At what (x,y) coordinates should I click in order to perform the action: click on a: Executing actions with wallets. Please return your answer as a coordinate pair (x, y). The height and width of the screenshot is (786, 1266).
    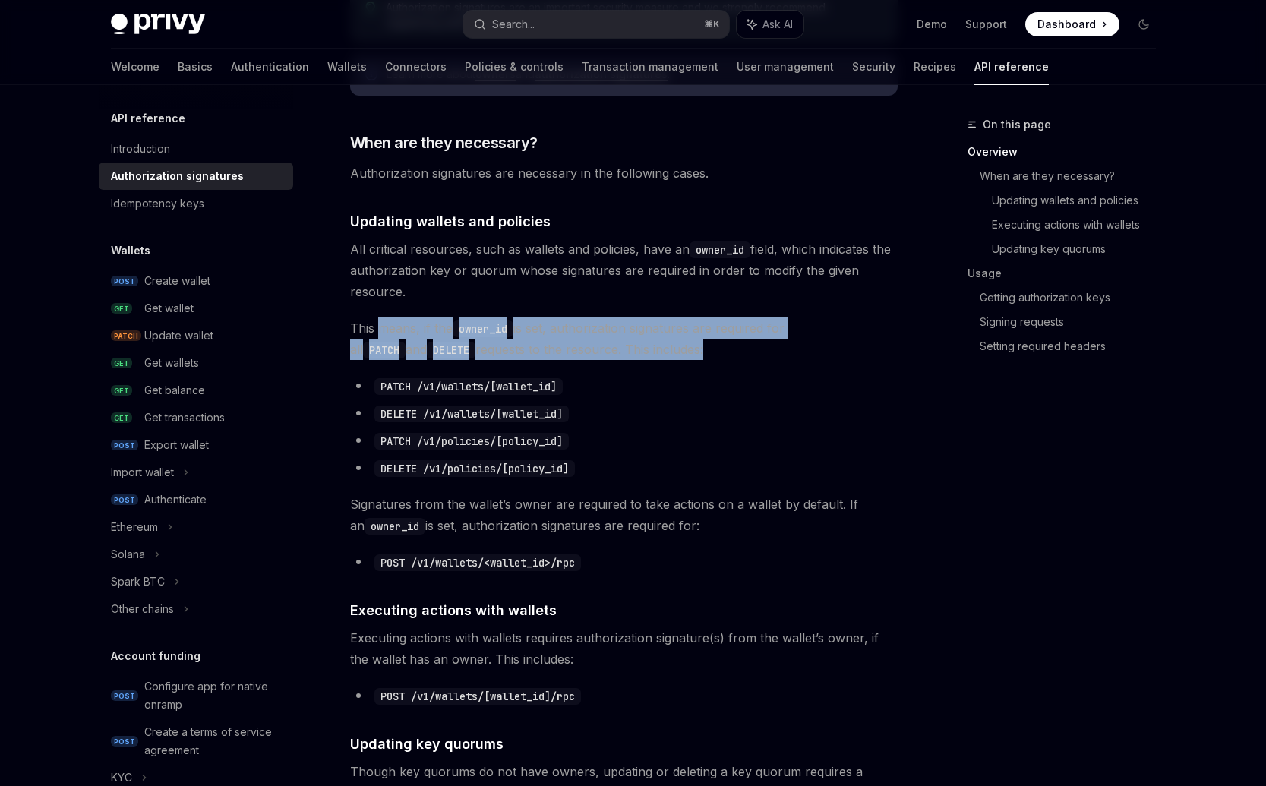
    Looking at the image, I should click on (1080, 225).